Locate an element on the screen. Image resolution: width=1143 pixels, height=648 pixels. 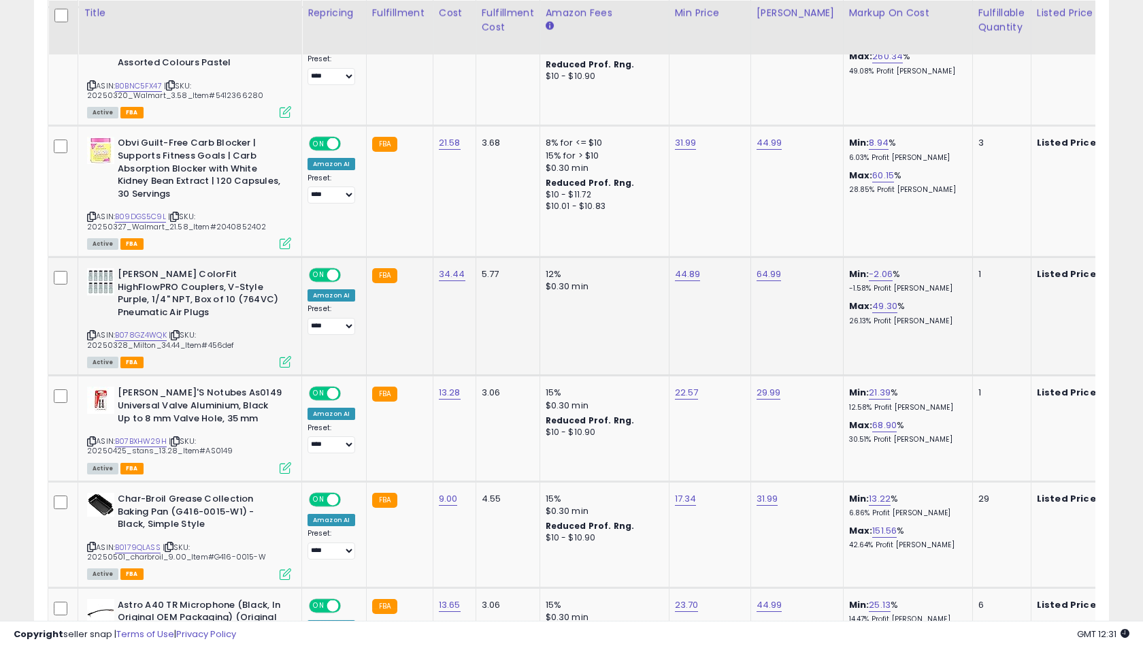
a: B0BNC5FX47 is located at coordinates (138, 86).